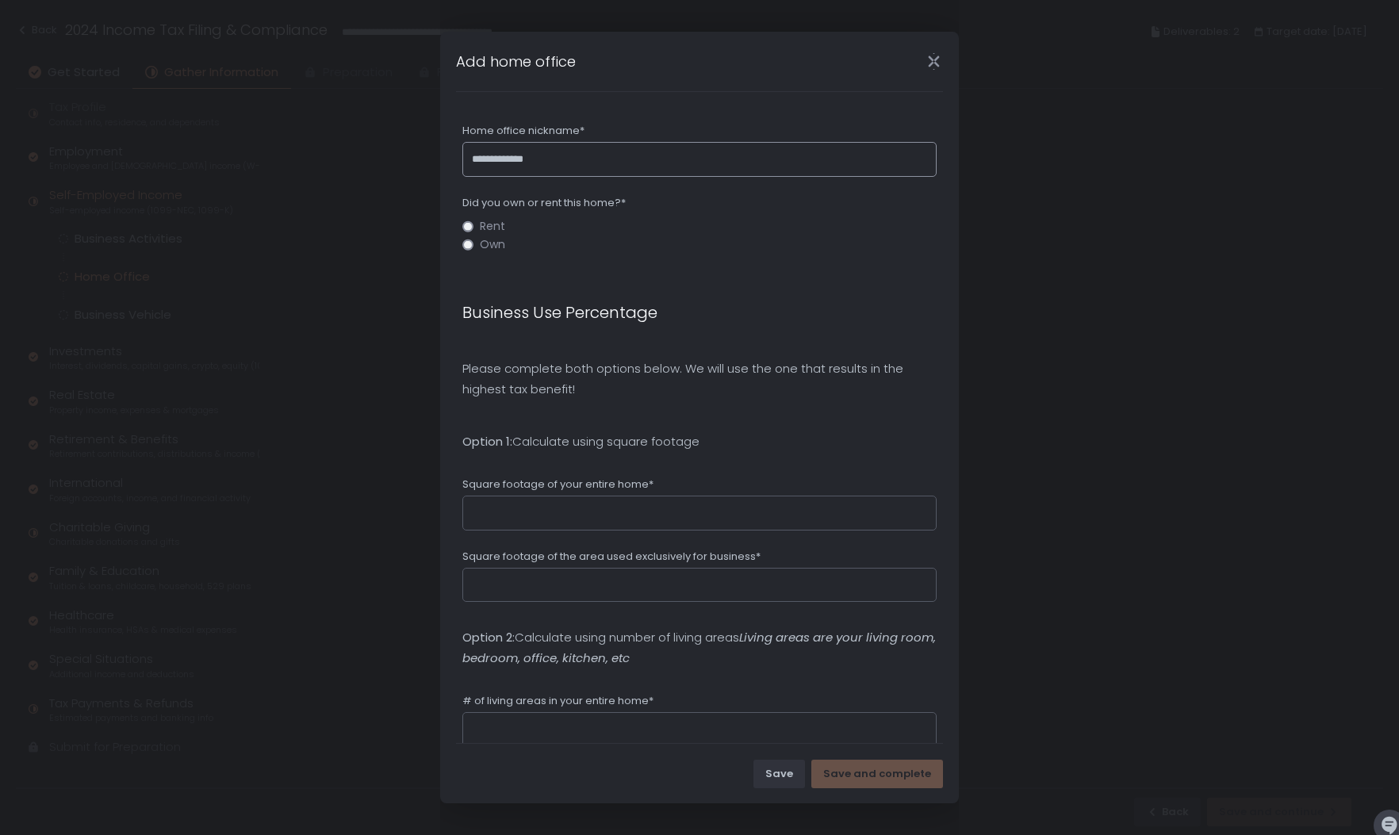 The image size is (1399, 835). I want to click on p: Calculate using number of living areas, so click(699, 648).